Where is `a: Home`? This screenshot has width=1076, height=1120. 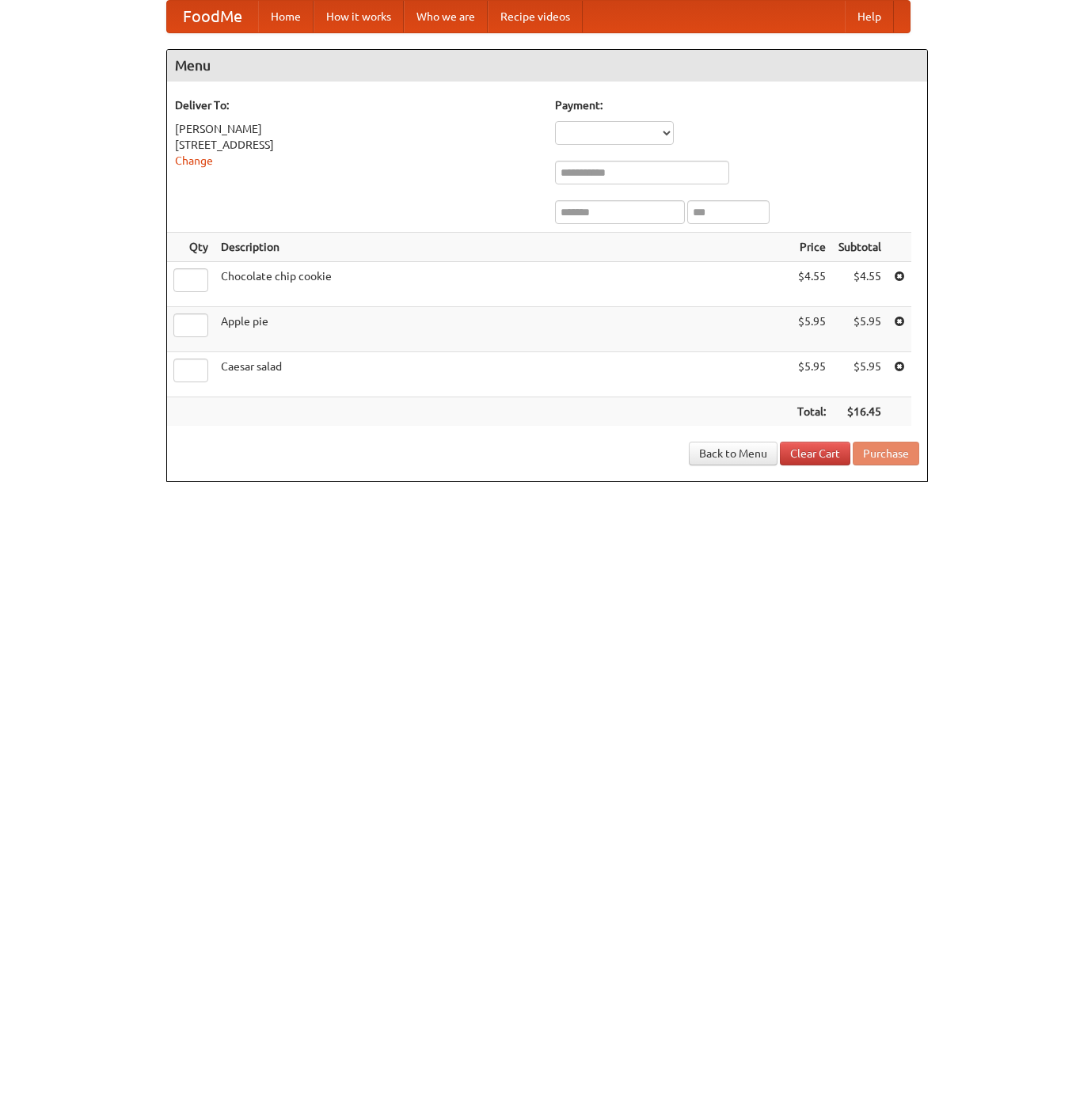 a: Home is located at coordinates (286, 17).